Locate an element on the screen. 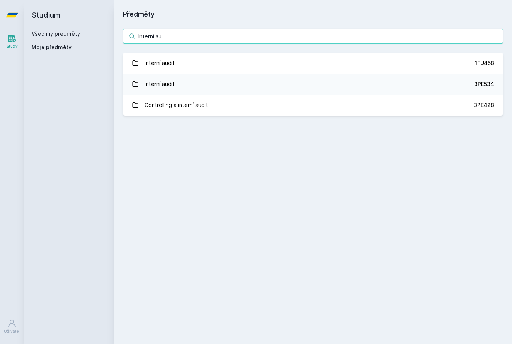 The height and width of the screenshot is (344, 512). a: Study is located at coordinates (12, 41).